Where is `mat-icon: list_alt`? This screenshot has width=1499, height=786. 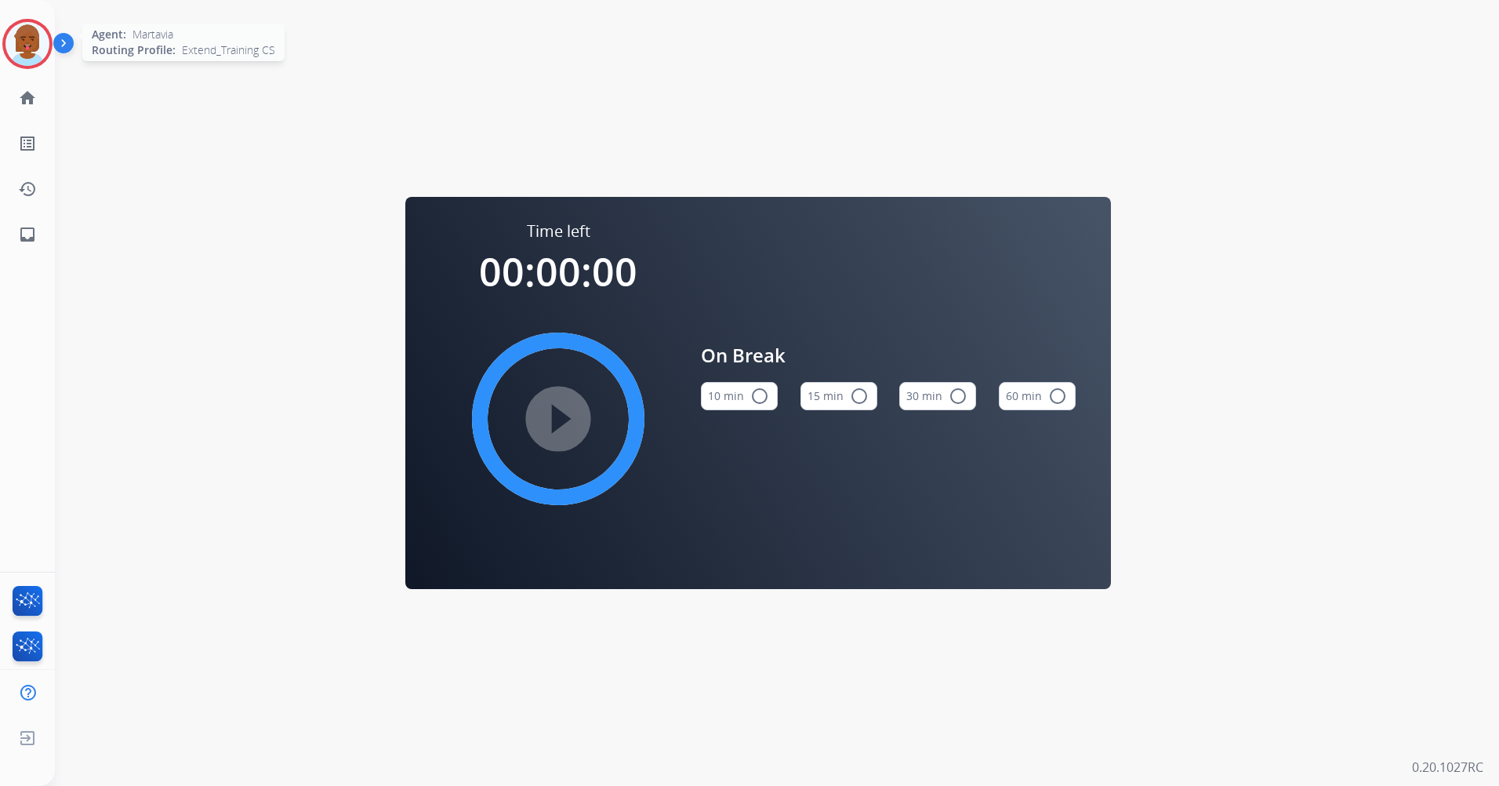 mat-icon: list_alt is located at coordinates (27, 143).